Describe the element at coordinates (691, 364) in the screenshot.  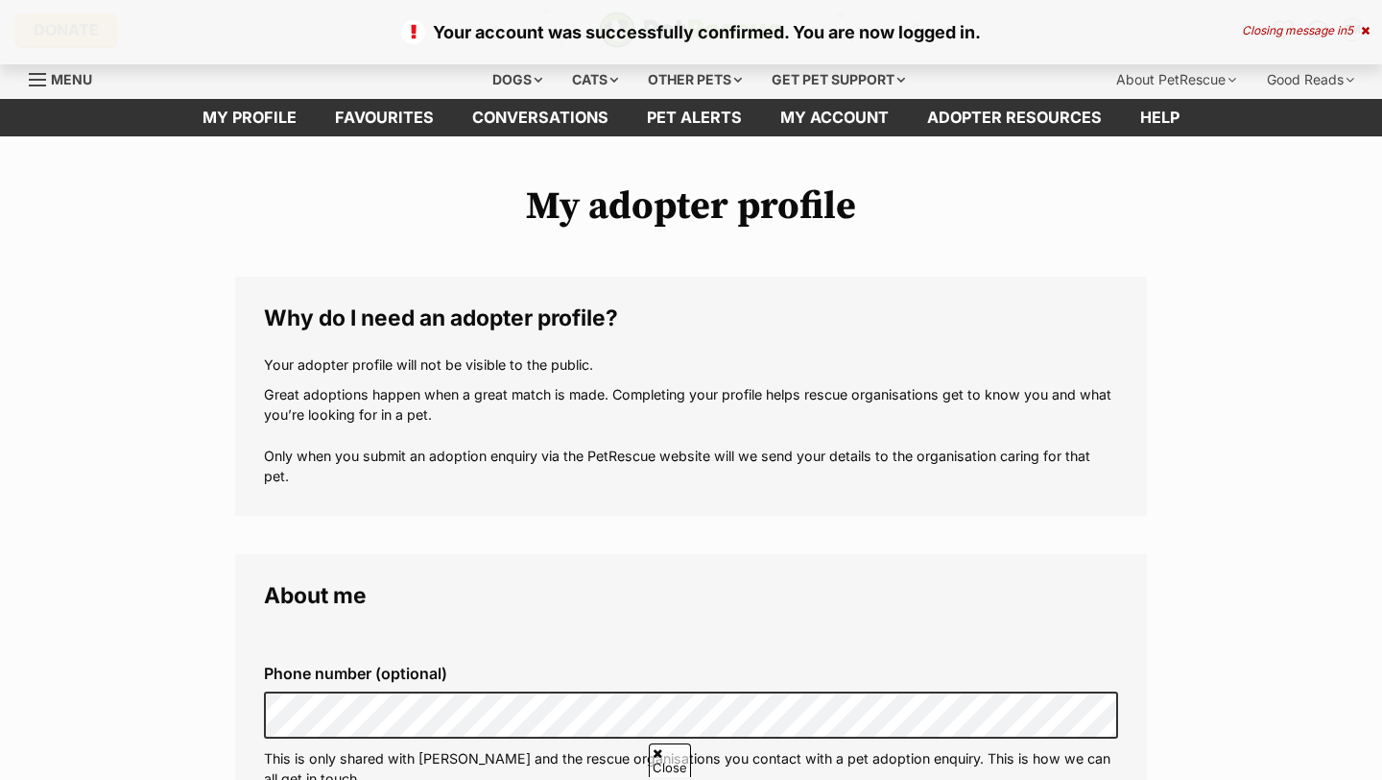
I see `p: Your adopter profile will not be visible to the public.` at that location.